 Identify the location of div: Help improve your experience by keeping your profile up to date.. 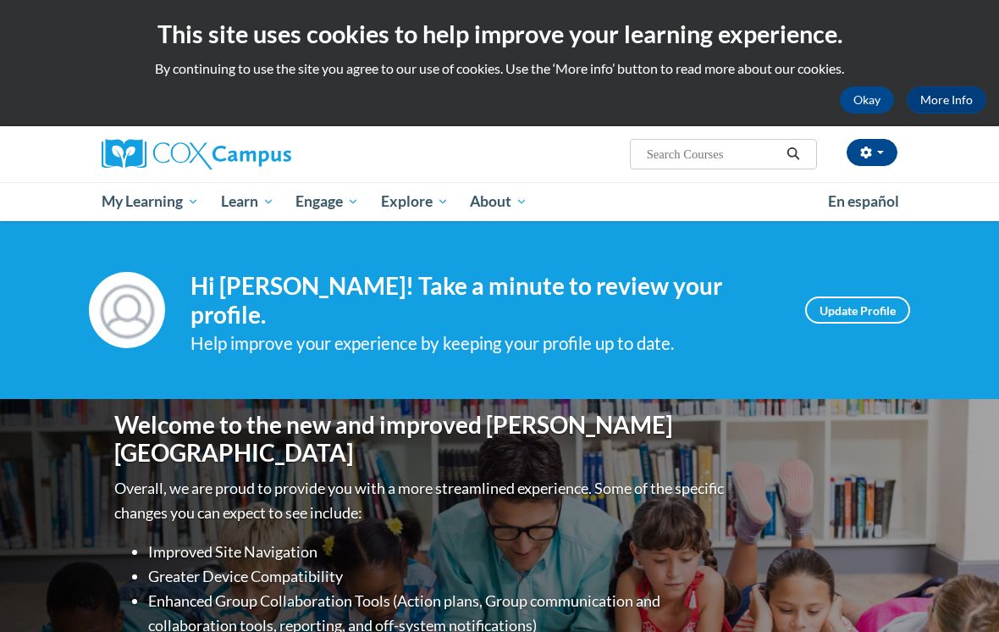
(485, 343).